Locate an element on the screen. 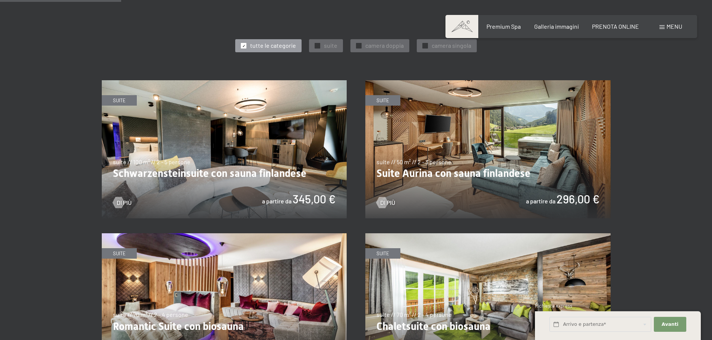 The height and width of the screenshot is (340, 712). a: Premium Spa is located at coordinates (504, 26).